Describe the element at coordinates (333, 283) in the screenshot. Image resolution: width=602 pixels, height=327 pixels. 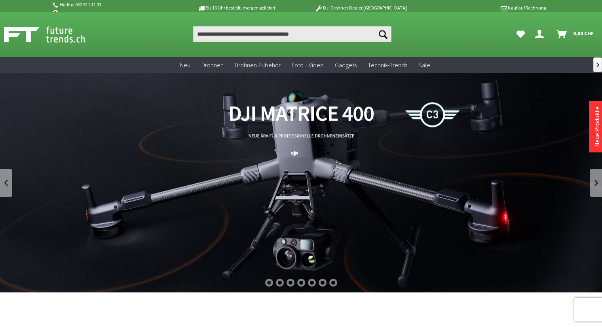
I see `div: 7` at that location.